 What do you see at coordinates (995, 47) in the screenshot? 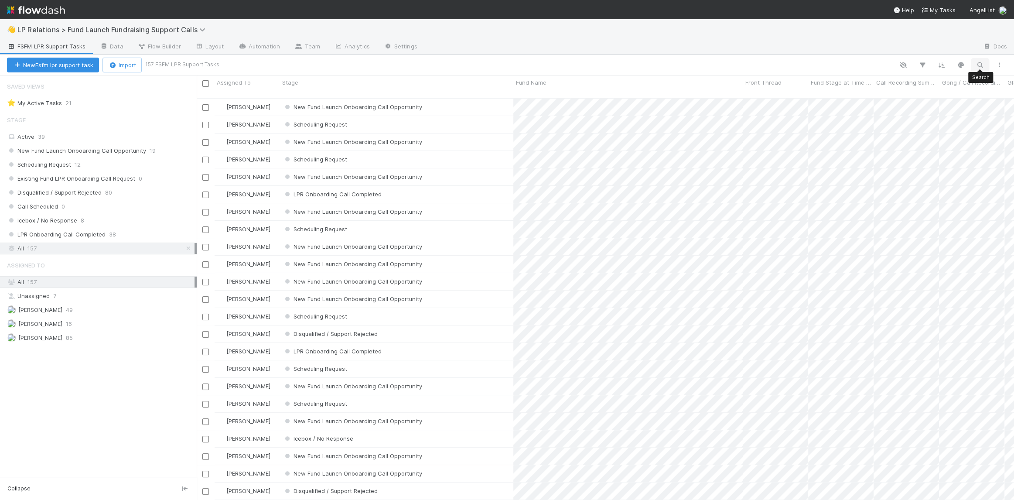
I see `a: Docs` at bounding box center [995, 47].